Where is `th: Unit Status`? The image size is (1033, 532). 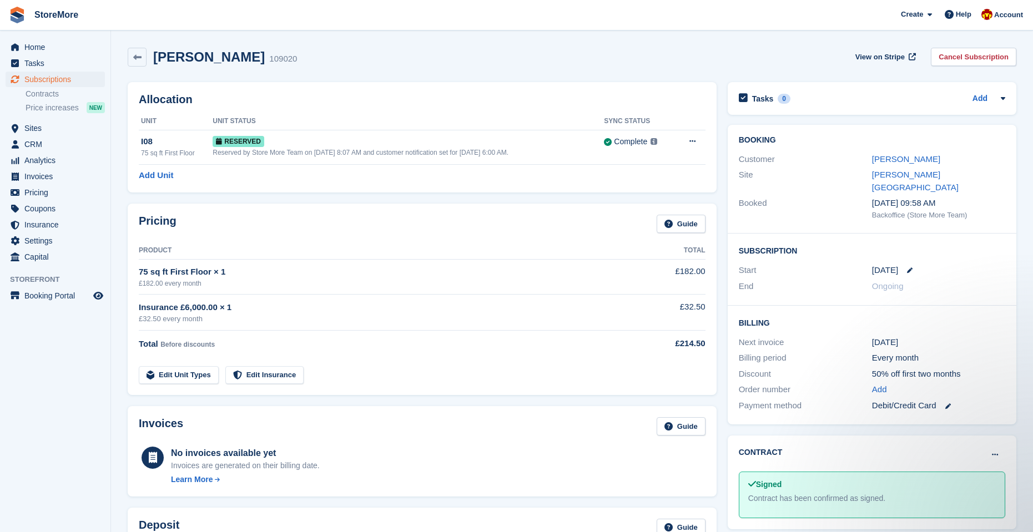 th: Unit Status is located at coordinates (408, 122).